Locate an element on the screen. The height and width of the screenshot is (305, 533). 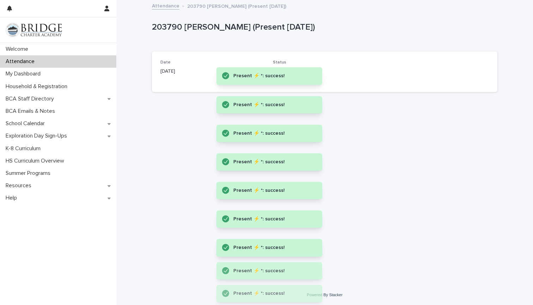
a: Attendance is located at coordinates (166, 5).